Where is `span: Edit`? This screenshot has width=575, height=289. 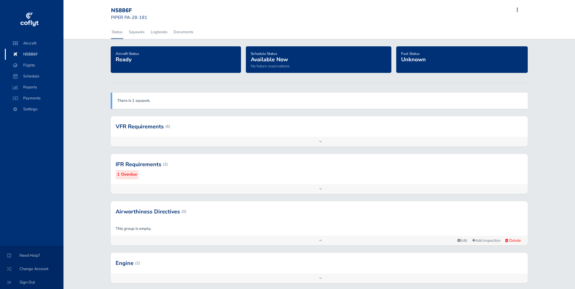 span: Edit is located at coordinates (462, 241).